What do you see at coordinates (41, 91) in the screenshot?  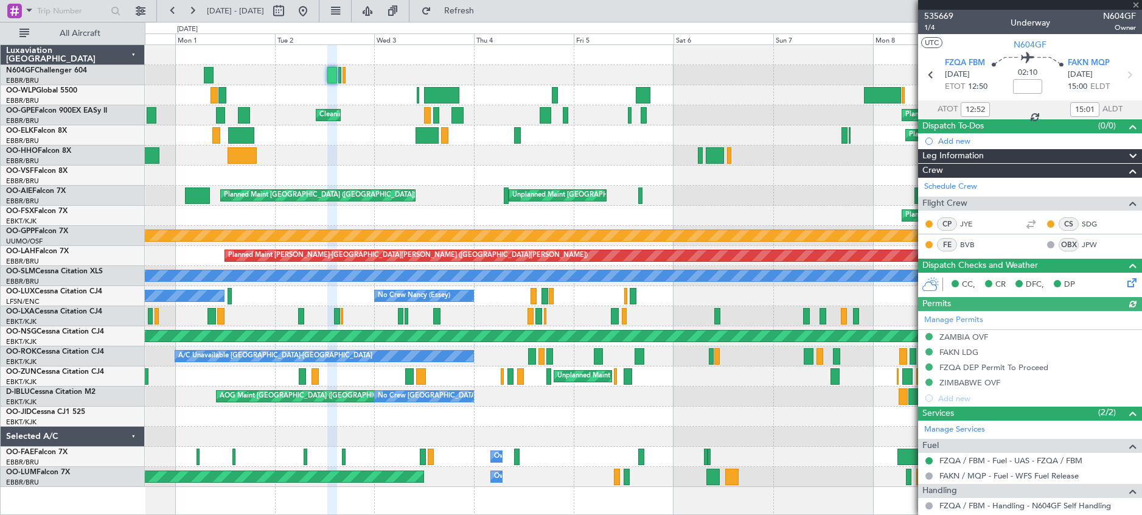 I see `a: OO-WLPGlobal 5500` at bounding box center [41, 91].